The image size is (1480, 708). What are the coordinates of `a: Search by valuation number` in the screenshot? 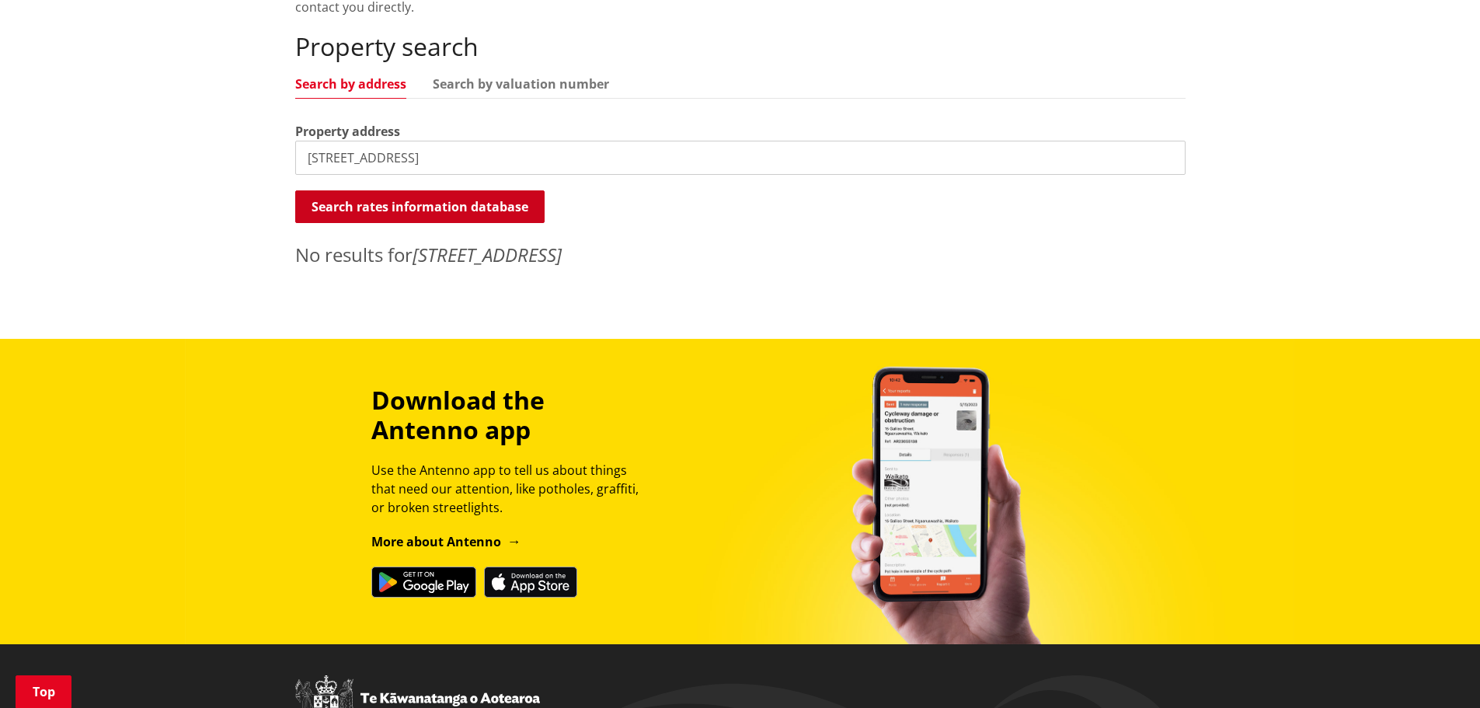 It's located at (521, 84).